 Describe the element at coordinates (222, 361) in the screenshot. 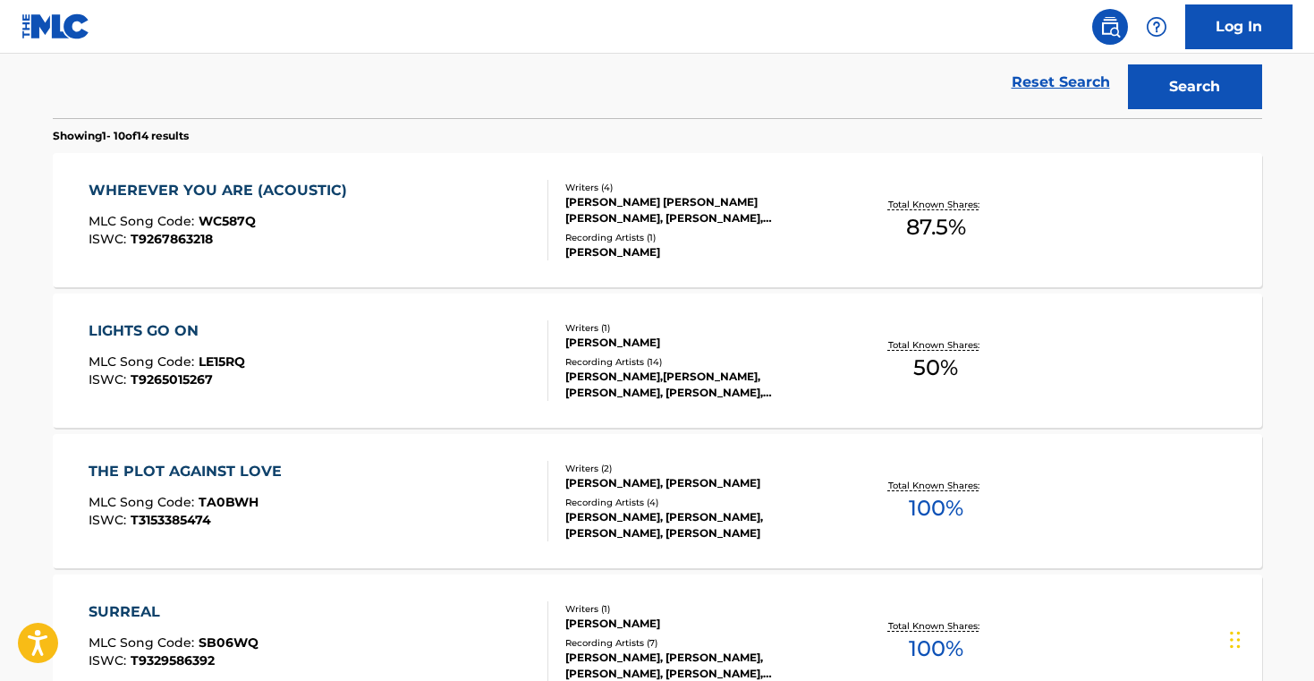

I see `span: LE15RQ` at that location.